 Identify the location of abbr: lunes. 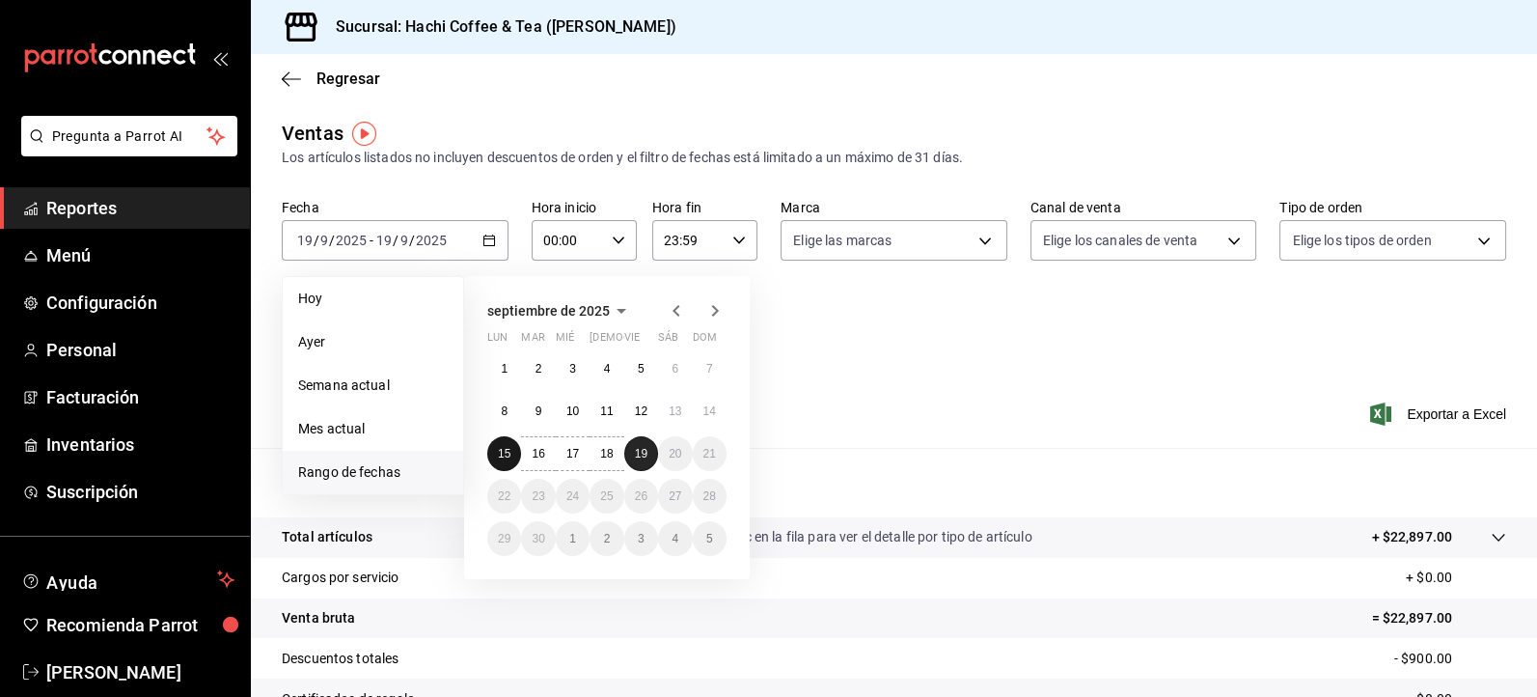
(497, 341).